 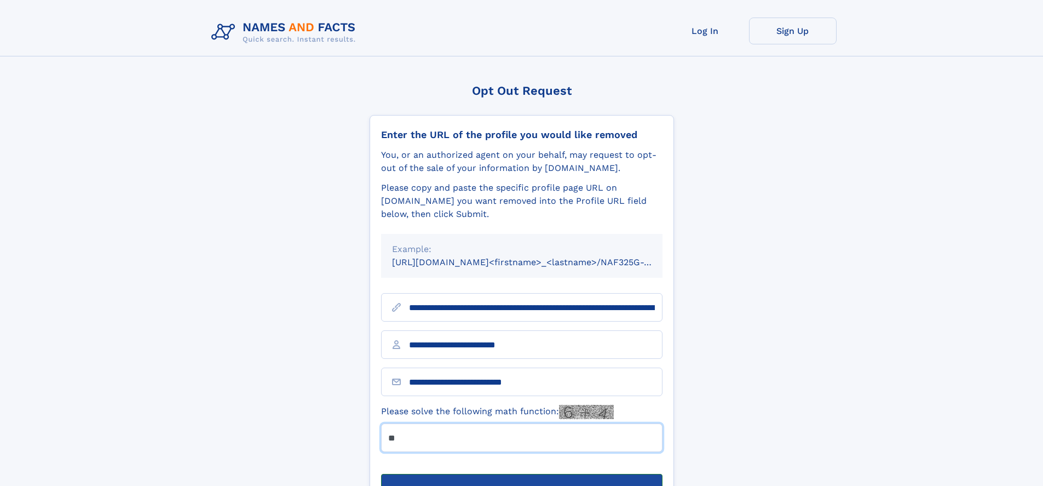 What do you see at coordinates (705, 31) in the screenshot?
I see `a: Log In` at bounding box center [705, 31].